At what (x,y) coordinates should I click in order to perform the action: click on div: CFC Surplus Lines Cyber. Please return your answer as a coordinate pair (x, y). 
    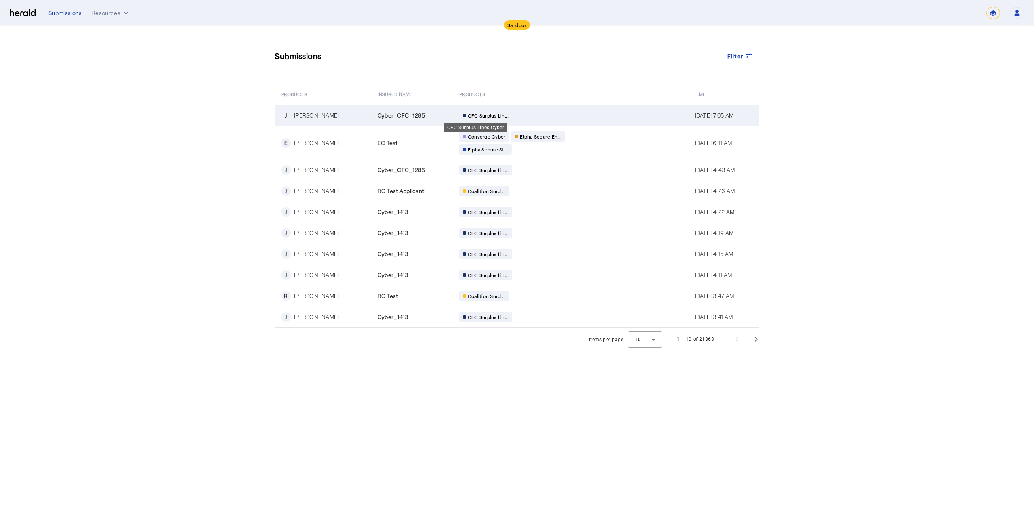
    Looking at the image, I should click on (475, 128).